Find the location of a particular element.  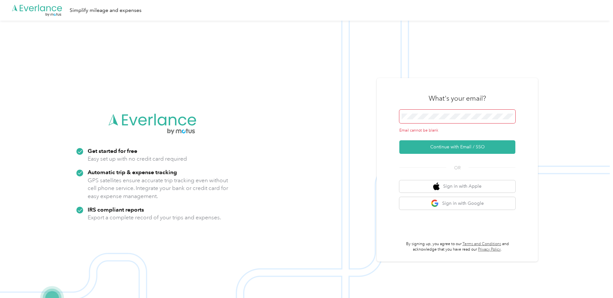

span: OR is located at coordinates (457, 168).